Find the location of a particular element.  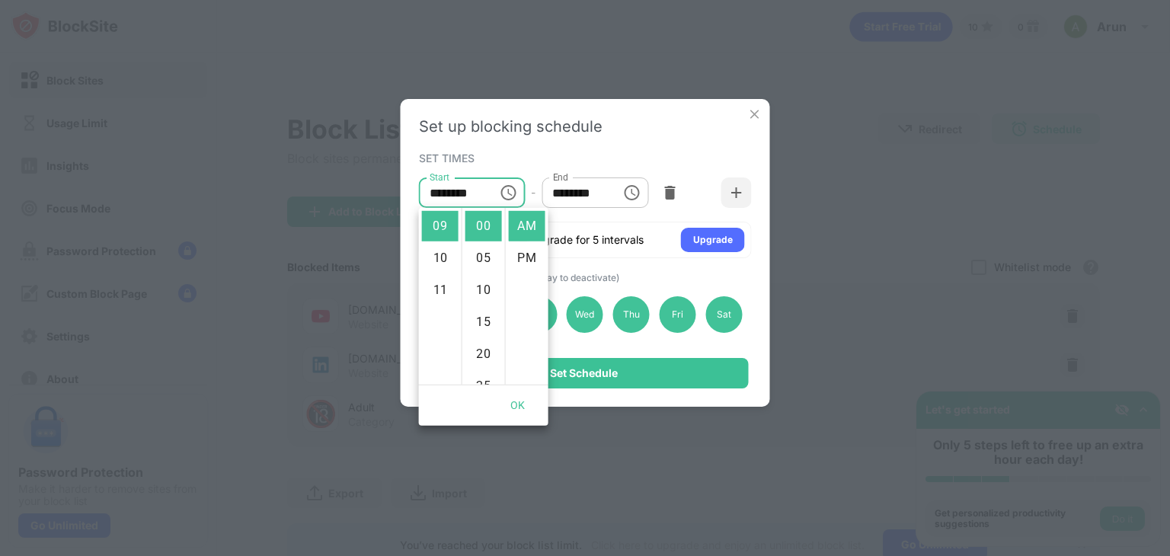

div: Upgrade is located at coordinates (713, 240).